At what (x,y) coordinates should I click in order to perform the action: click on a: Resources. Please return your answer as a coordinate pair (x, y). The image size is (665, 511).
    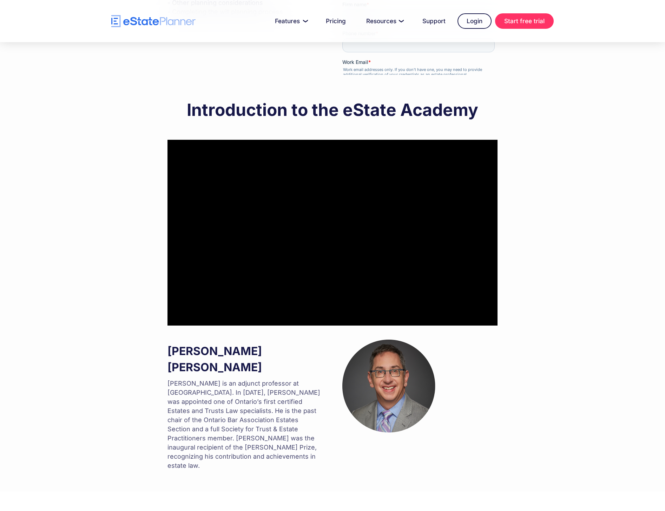
    Looking at the image, I should click on (384, 21).